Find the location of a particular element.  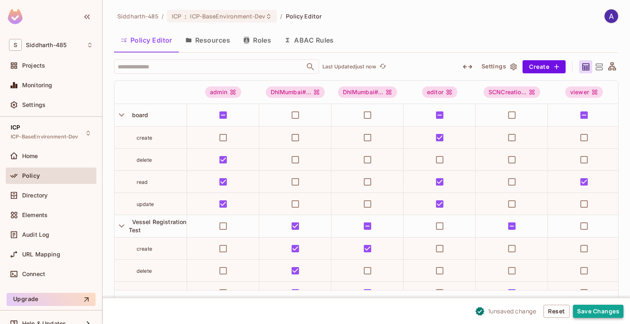

span: update is located at coordinates (145, 204).